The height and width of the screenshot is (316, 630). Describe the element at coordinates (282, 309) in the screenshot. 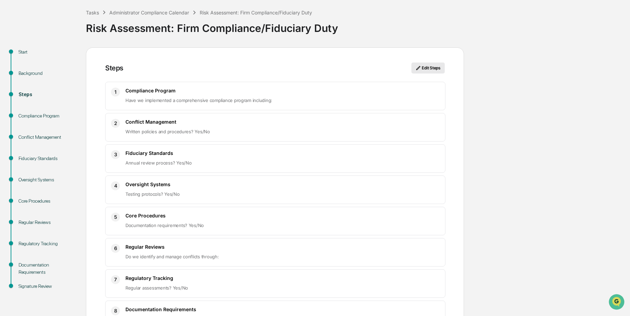

I see `h3: Documentation Requirements` at that location.